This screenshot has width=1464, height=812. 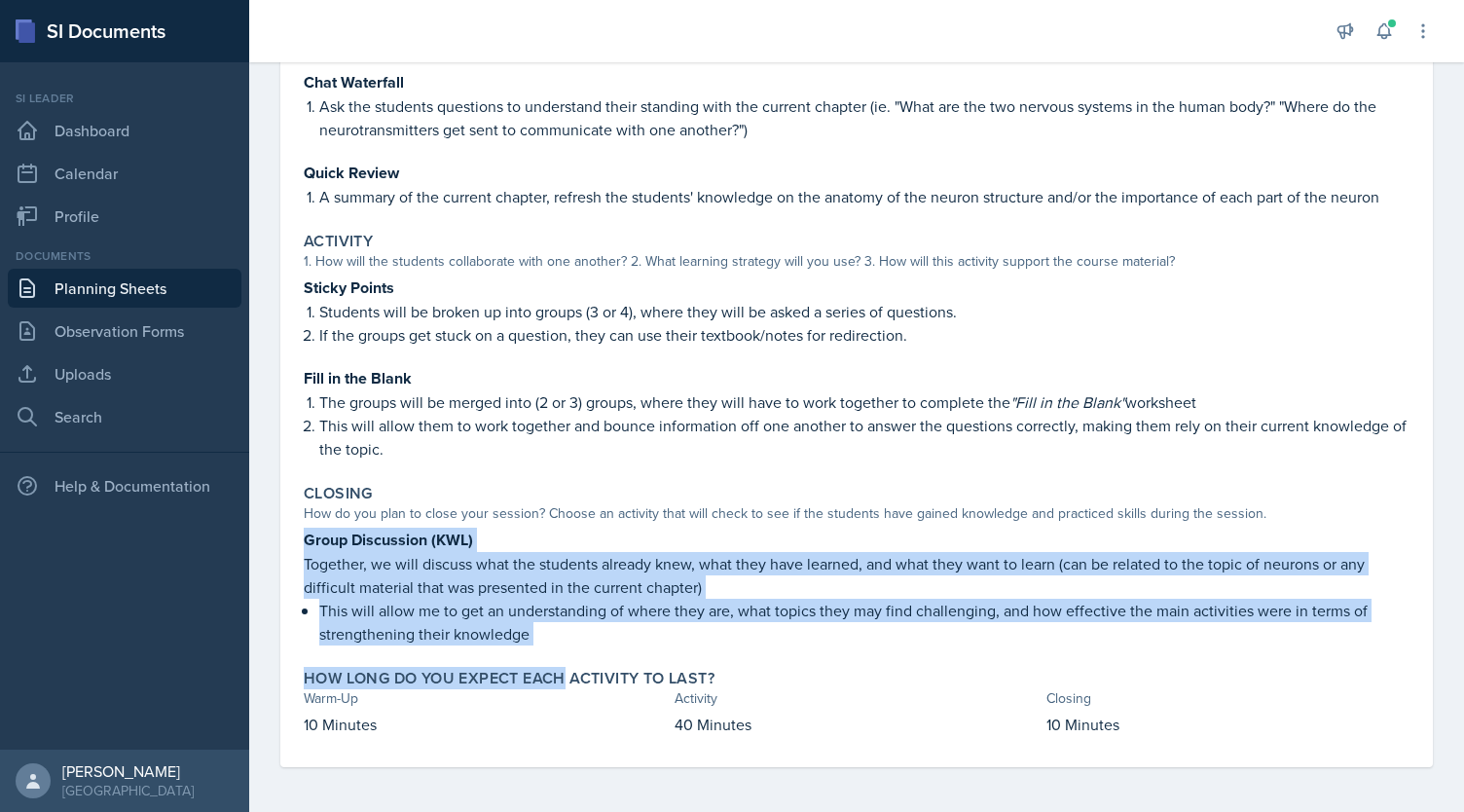 What do you see at coordinates (864, 197) in the screenshot?
I see `p: A summary of the current chapter, refresh the students' knowledge on the anatomy of the neuron st...` at bounding box center [864, 197].